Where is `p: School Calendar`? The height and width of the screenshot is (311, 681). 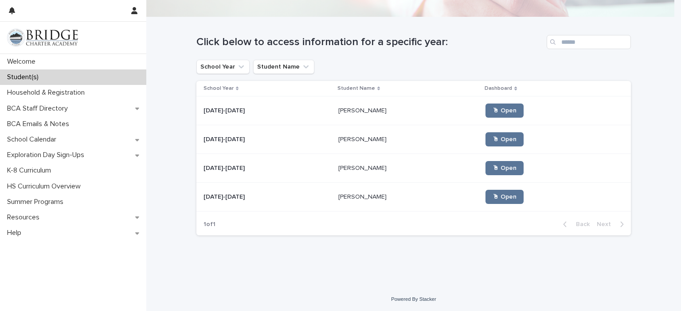
p: School Calendar is located at coordinates (33, 140).